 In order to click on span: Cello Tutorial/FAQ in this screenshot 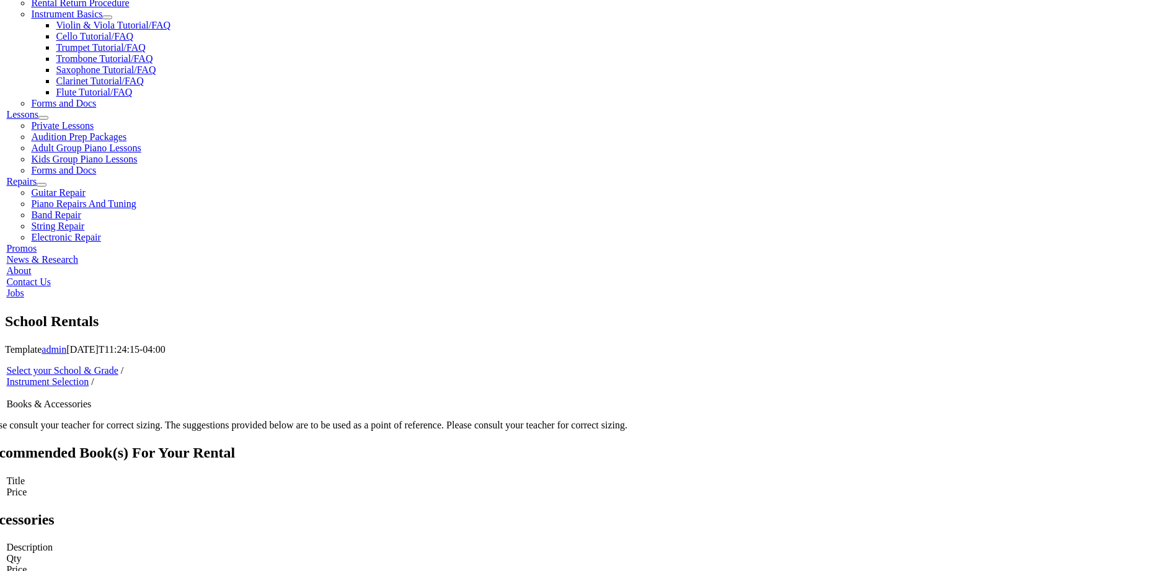, I will do `click(94, 36)`.